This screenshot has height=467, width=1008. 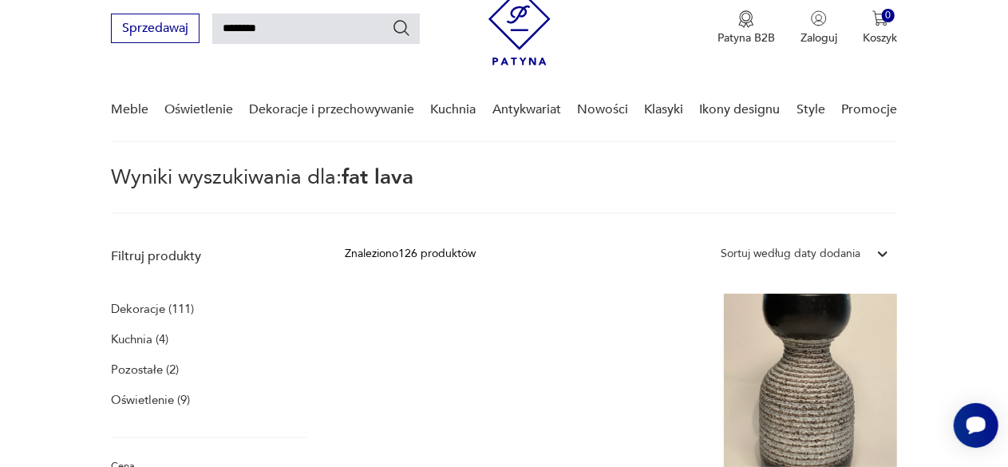 I want to click on a: Ikona medaluPatyna B2B, so click(x=746, y=28).